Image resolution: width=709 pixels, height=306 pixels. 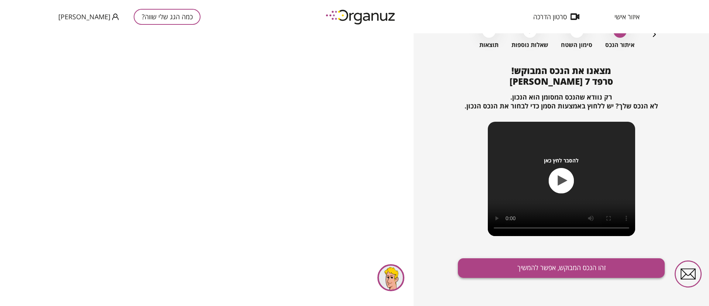 What do you see at coordinates (550, 17) in the screenshot?
I see `span: סרטון הדרכה` at bounding box center [550, 17].